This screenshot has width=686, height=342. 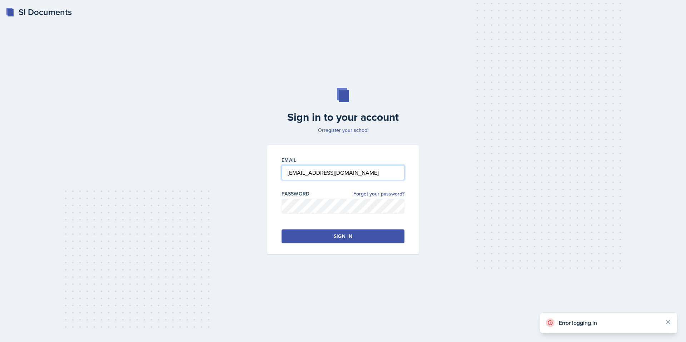 What do you see at coordinates (343, 172) in the screenshot?
I see `input: Email` at bounding box center [343, 172].